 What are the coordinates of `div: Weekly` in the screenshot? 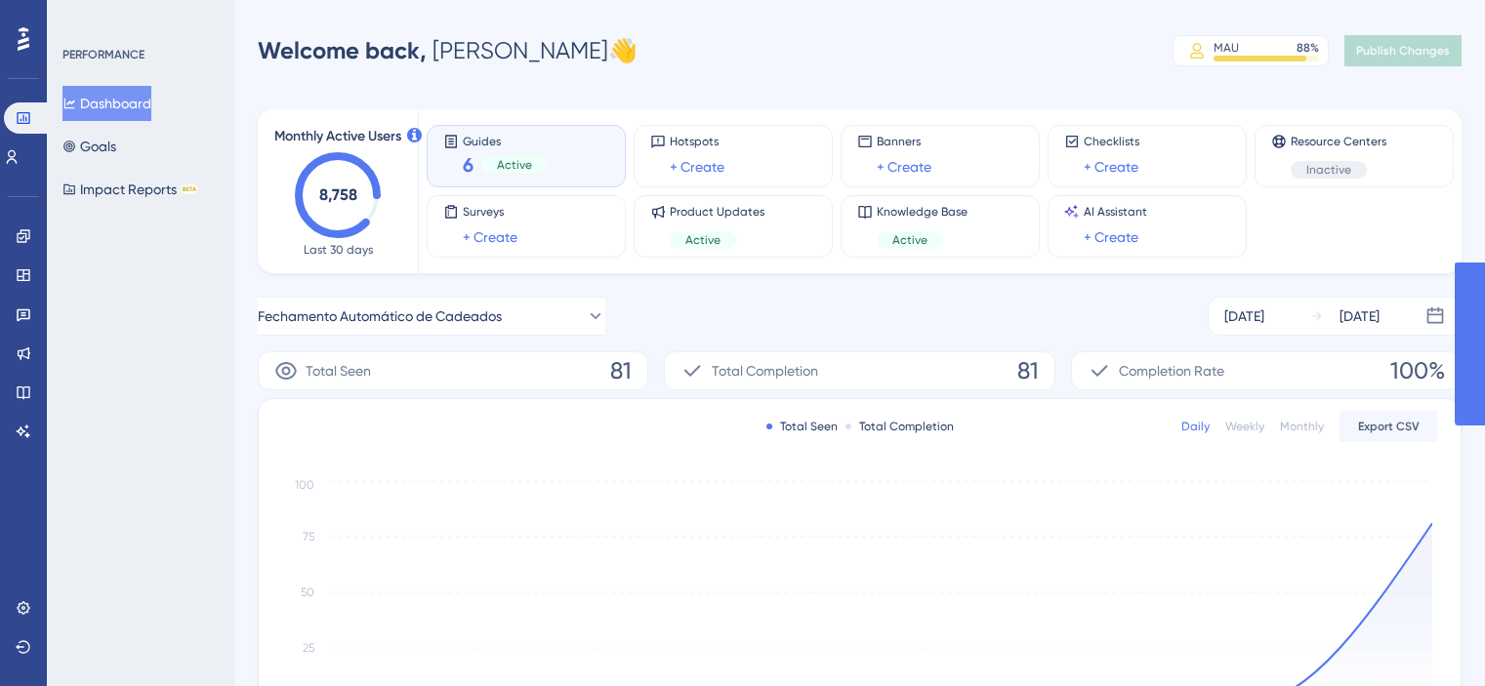 It's located at (1245, 427).